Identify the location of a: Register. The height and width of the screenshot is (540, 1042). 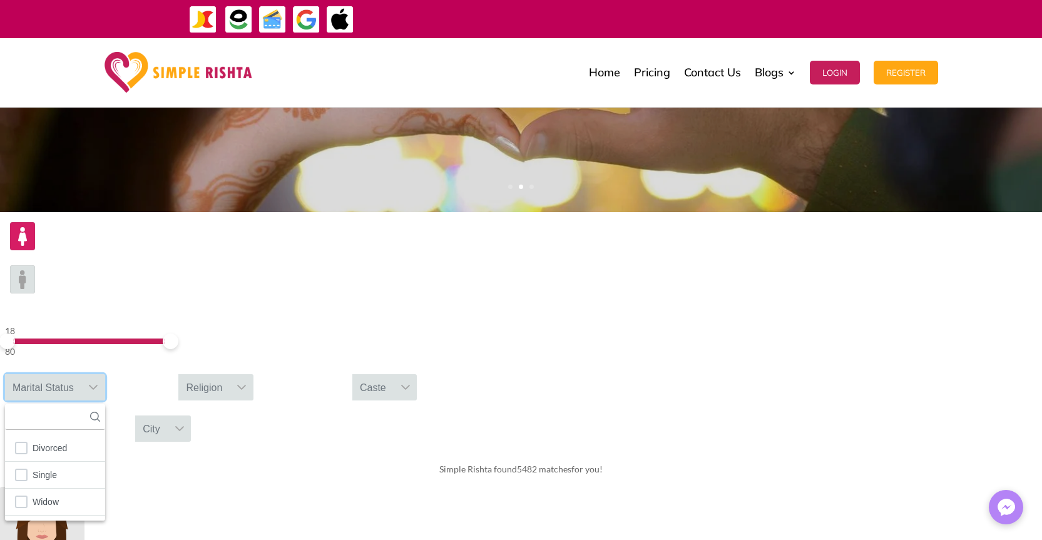
(906, 73).